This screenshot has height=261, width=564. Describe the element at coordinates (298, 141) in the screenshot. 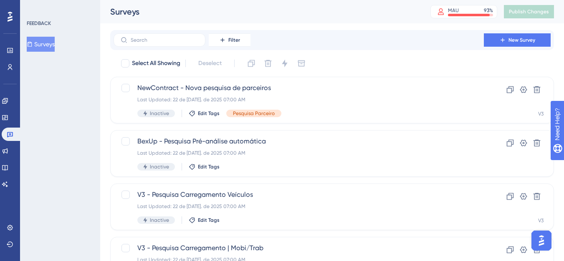

I see `span: BexUp - Pesquisa Pré-análise automática` at that location.